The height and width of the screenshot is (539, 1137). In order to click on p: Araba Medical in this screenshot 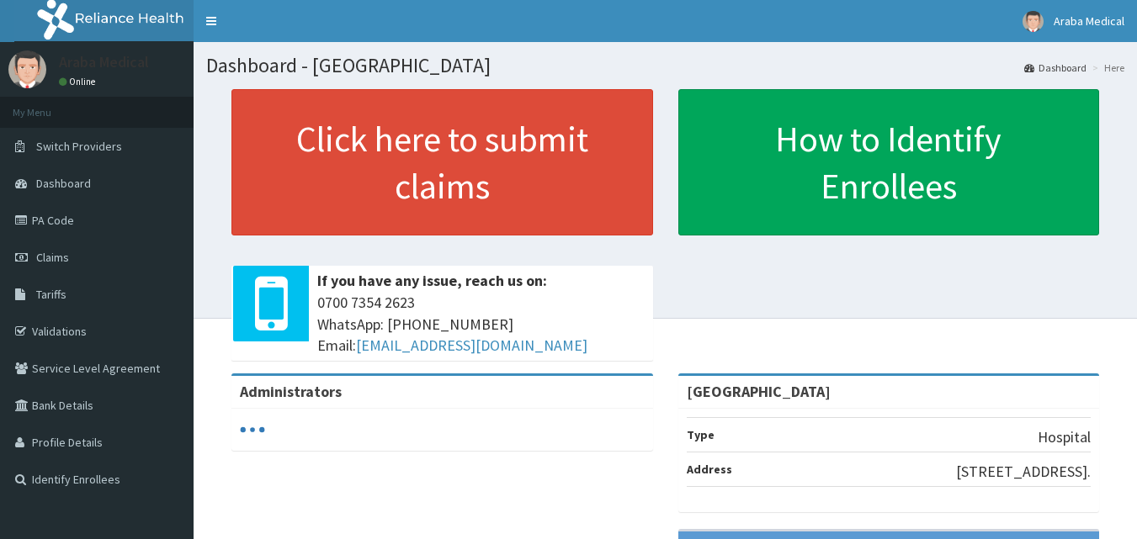, I will do `click(103, 62)`.